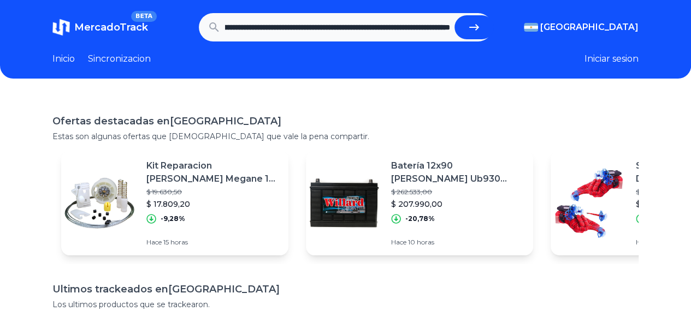  I want to click on a: Sincronizacion, so click(119, 59).